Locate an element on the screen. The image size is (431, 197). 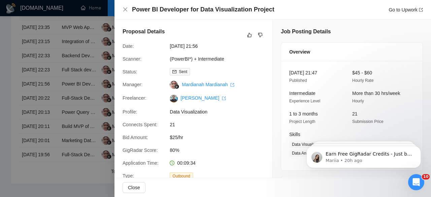
span: 10 is located at coordinates (425, 177).